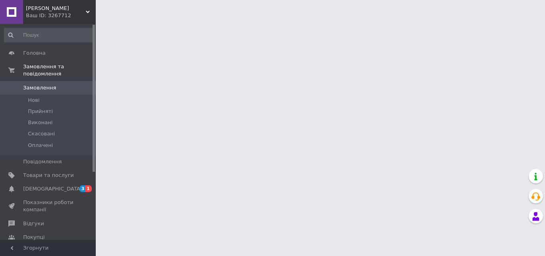 The image size is (545, 256). Describe the element at coordinates (56, 8) in the screenshot. I see `span: Mary` at that location.